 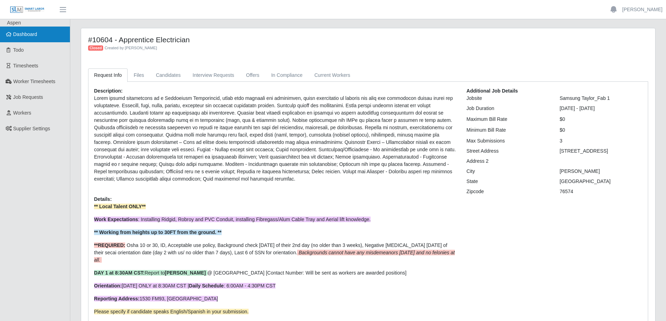 I want to click on span: Closed, so click(x=95, y=48).